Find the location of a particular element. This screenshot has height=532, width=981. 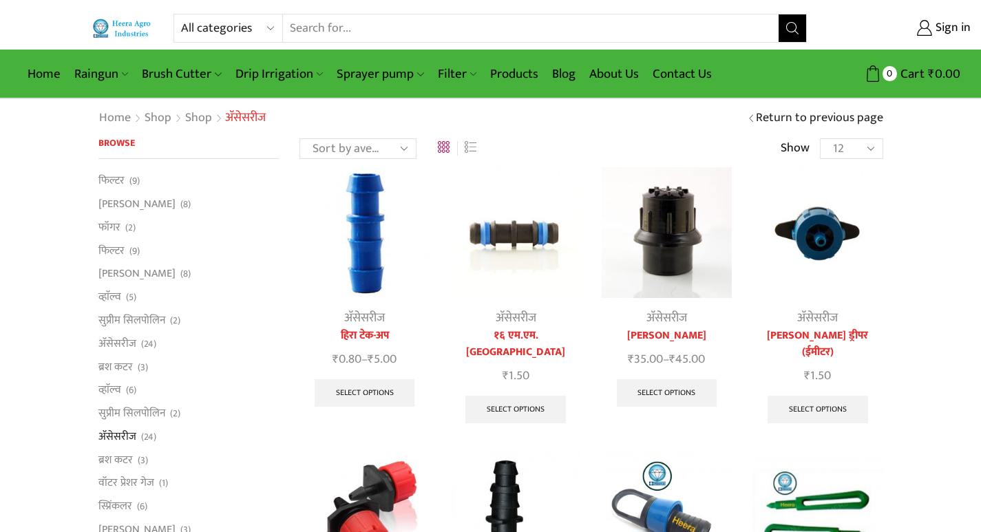

span: Sign in is located at coordinates (951, 28).